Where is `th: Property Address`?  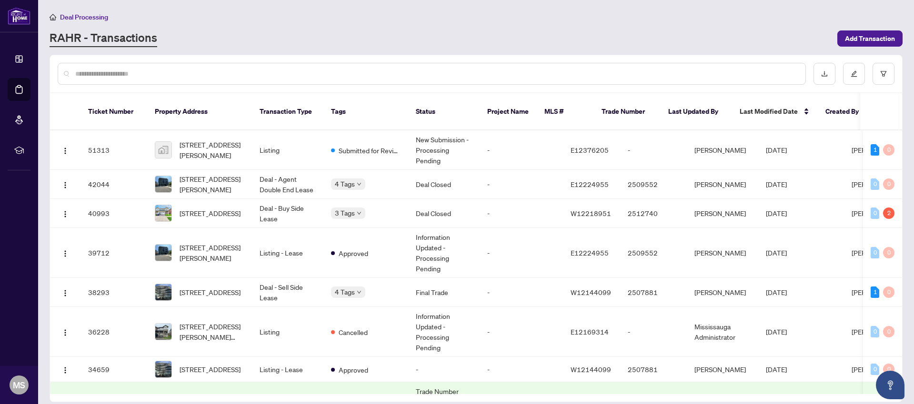 th: Property Address is located at coordinates (200, 112).